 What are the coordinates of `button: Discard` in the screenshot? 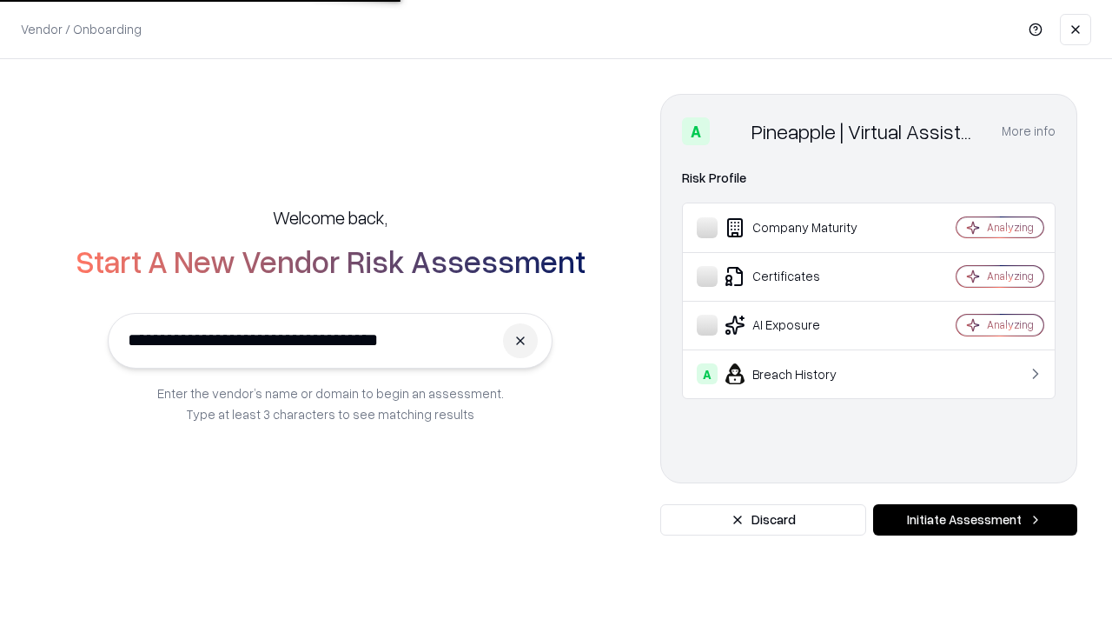 It's located at (763, 520).